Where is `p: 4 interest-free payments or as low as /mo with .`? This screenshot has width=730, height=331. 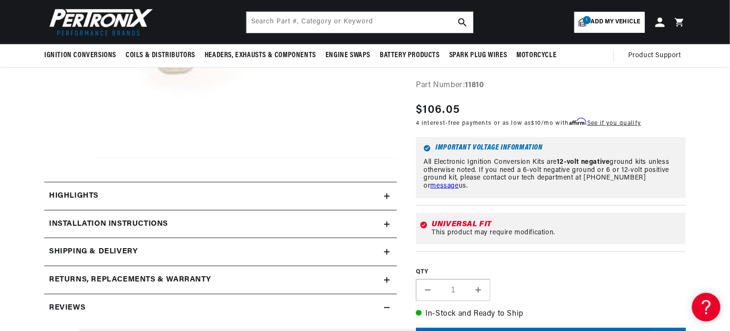
p: 4 interest-free payments or as low as /mo with . is located at coordinates (528, 123).